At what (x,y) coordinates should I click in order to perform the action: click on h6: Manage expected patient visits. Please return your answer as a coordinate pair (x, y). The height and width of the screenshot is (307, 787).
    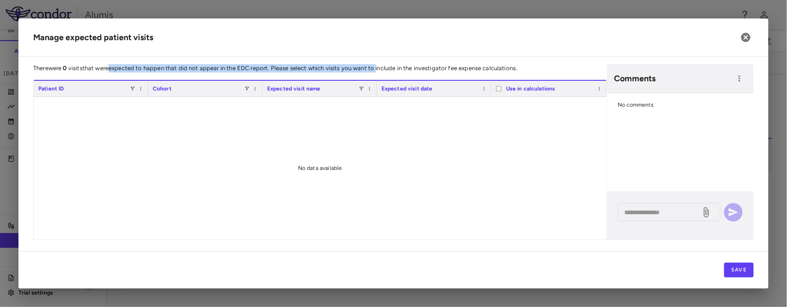
    Looking at the image, I should click on (93, 37).